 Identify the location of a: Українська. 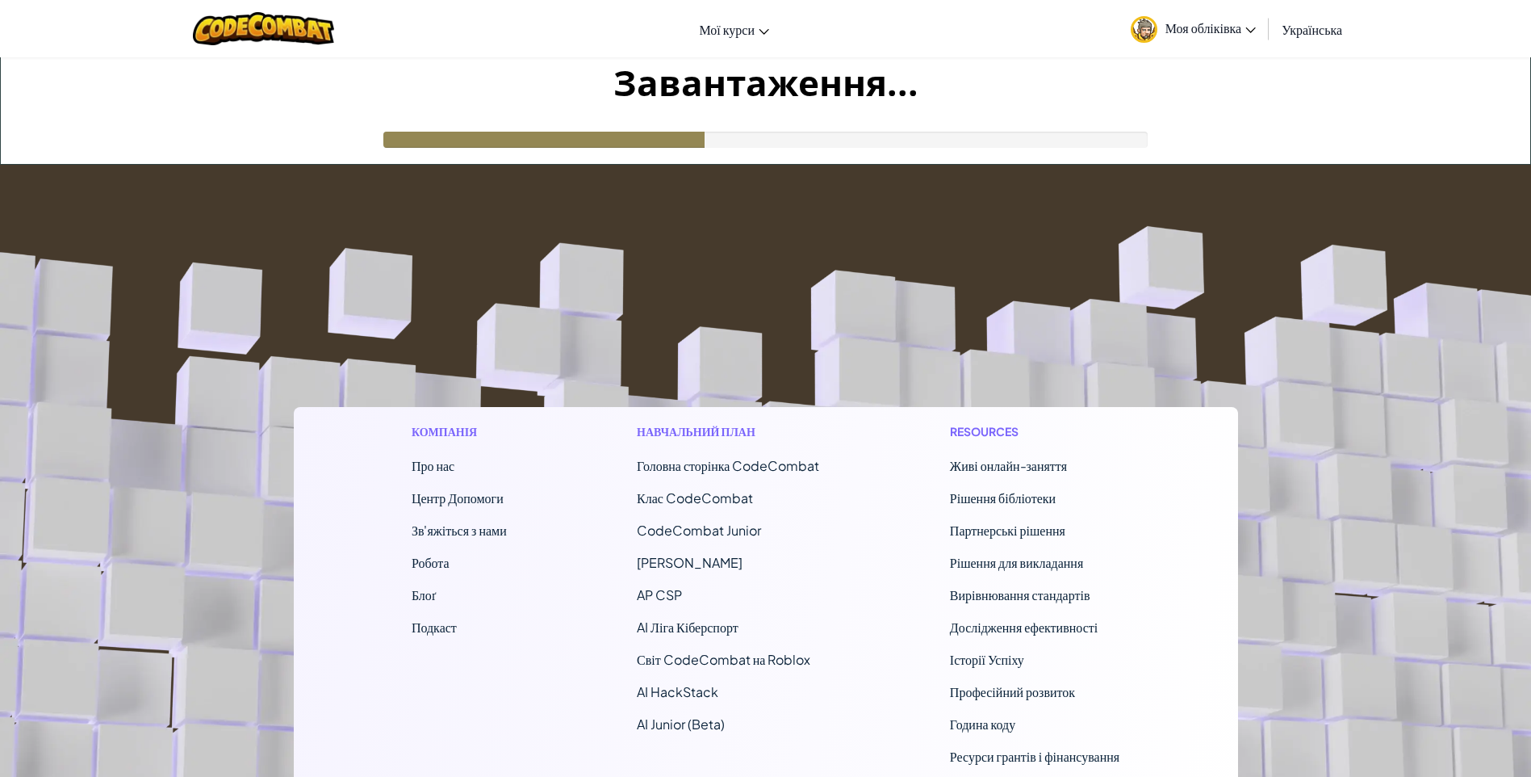
(1312, 29).